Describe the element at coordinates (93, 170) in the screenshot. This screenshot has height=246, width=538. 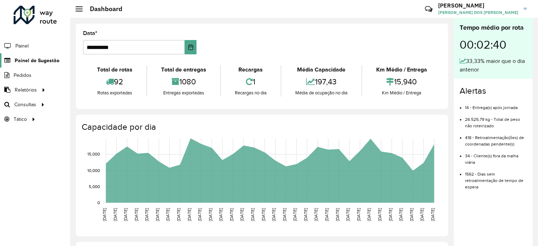
I see `text: 10,000` at that location.